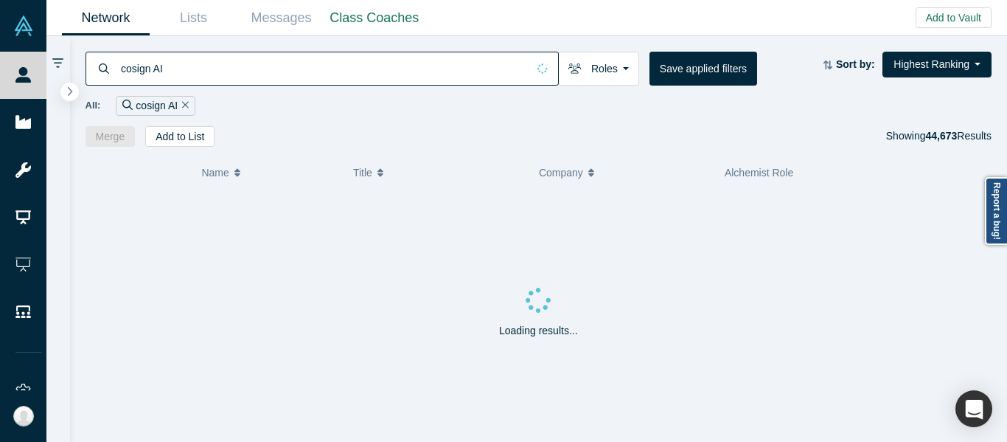 The image size is (1007, 442). Describe the element at coordinates (624, 172) in the screenshot. I see `button: Company` at that location.